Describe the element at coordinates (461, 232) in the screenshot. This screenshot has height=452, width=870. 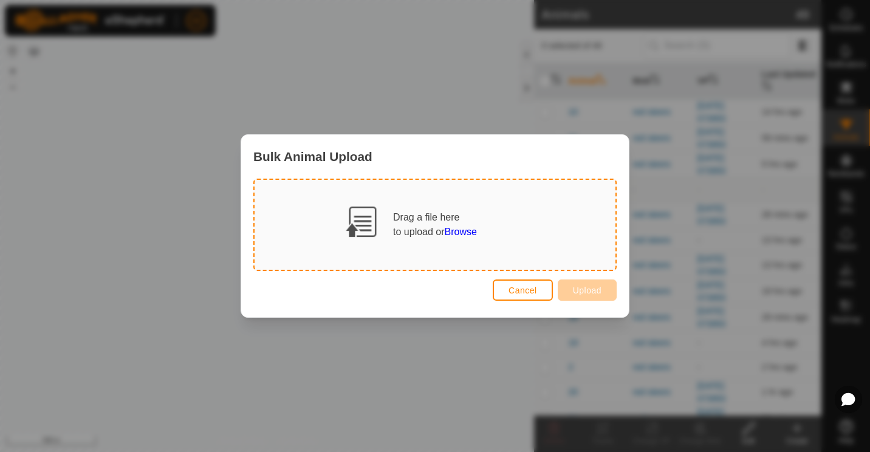
I see `span: Browse` at that location.